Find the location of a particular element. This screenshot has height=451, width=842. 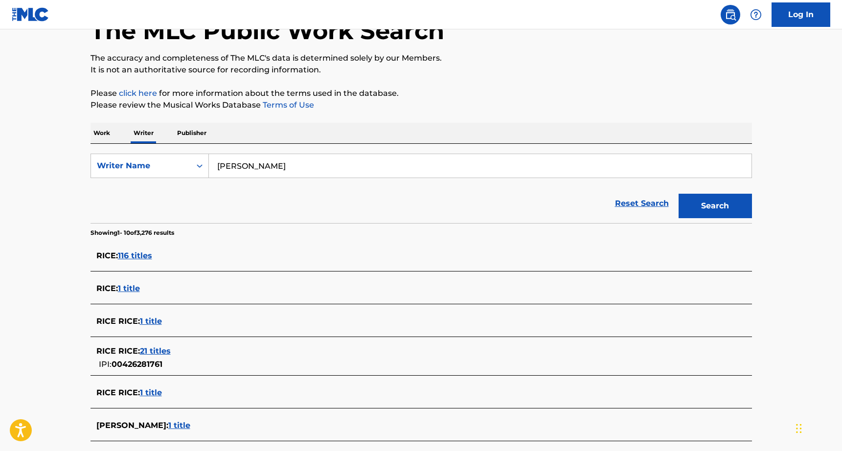

p: Work is located at coordinates (102, 133).